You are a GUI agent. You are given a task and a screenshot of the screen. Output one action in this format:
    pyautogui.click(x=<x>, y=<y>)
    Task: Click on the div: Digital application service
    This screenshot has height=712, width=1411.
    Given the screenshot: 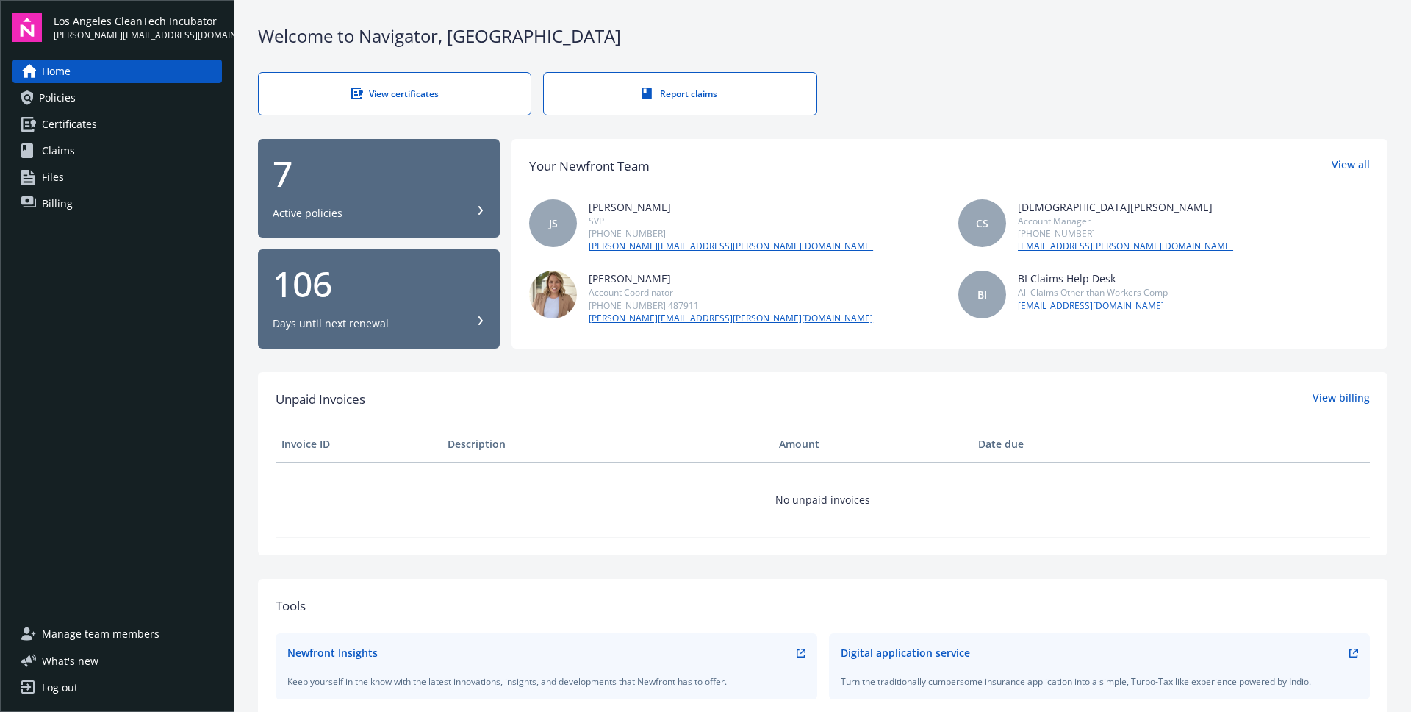 What is the action you would take?
    pyautogui.click(x=906, y=652)
    